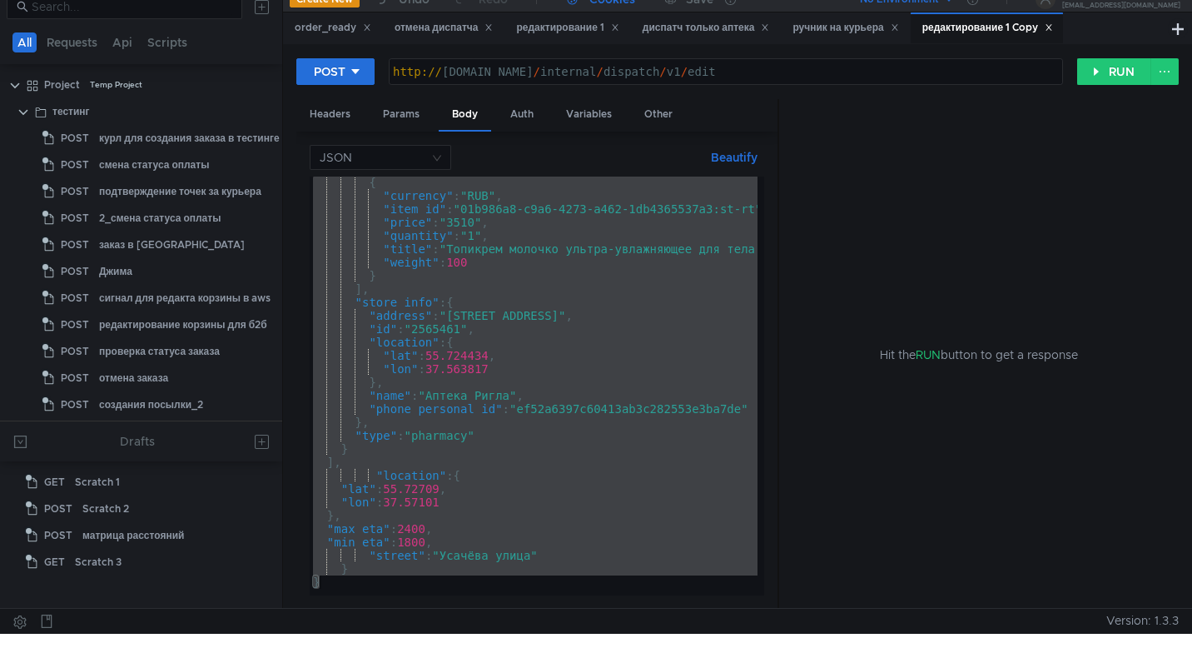 Image resolution: width=1192 pixels, height=648 pixels. What do you see at coordinates (330, 72) in the screenshot?
I see `div: POST` at bounding box center [330, 72].